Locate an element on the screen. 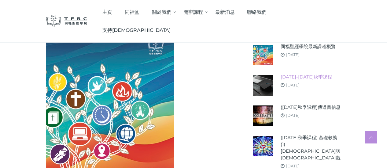  img: (2025年秋季課程) 基礎教義 (1) 聖靈觀與教會觀 is located at coordinates (263, 146).